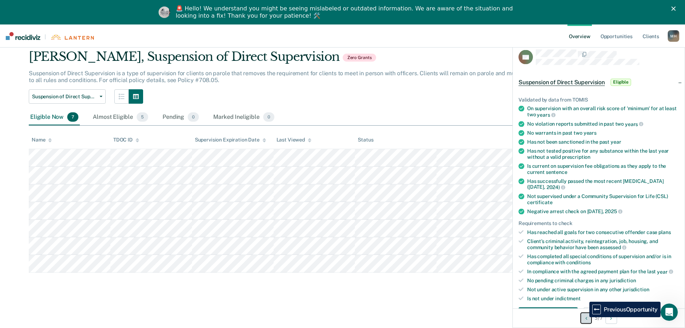  Describe the element at coordinates (603, 111) in the screenshot. I see `div: On supervision with an overall risk score of 'minimum' for at least two` at that location.